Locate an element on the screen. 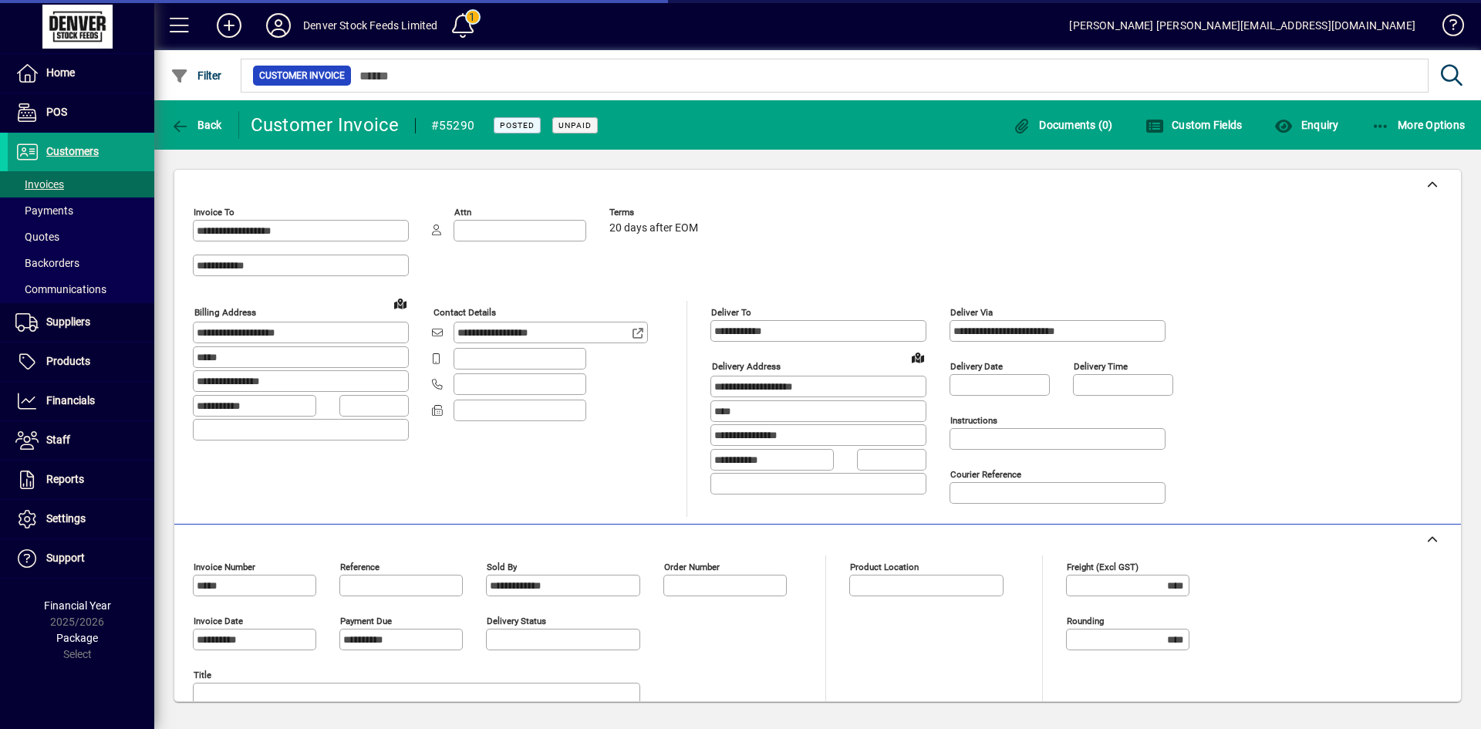 This screenshot has width=1481, height=729. mat-label: Order number is located at coordinates (692, 567).